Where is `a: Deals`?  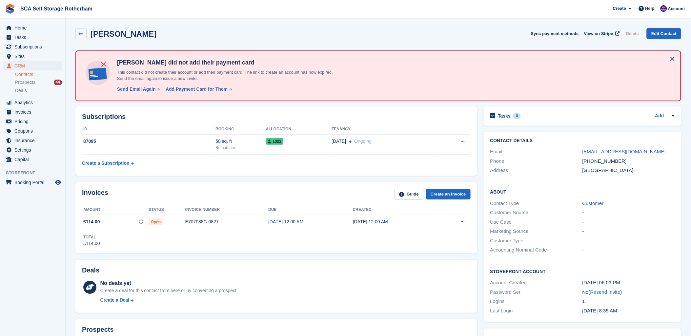
a: Deals is located at coordinates (38, 90).